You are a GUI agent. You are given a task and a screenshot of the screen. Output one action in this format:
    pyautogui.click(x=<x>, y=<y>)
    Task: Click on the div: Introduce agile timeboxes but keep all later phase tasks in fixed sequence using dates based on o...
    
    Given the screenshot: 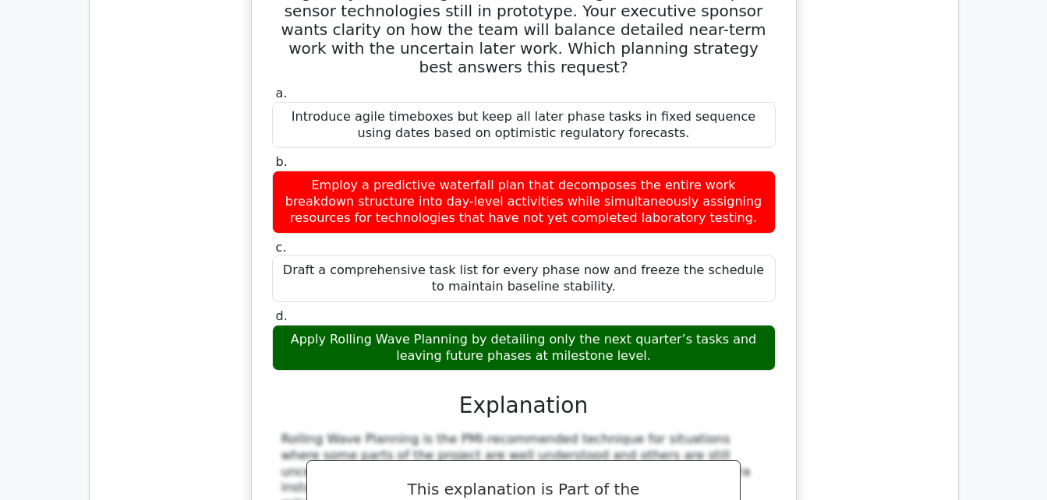 What is the action you would take?
    pyautogui.click(x=524, y=125)
    